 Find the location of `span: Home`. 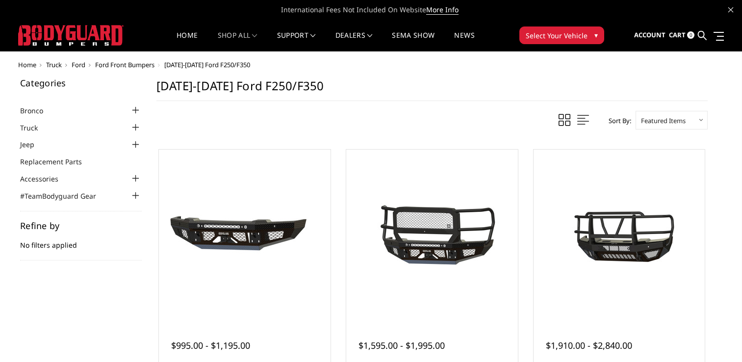

span: Home is located at coordinates (27, 65).